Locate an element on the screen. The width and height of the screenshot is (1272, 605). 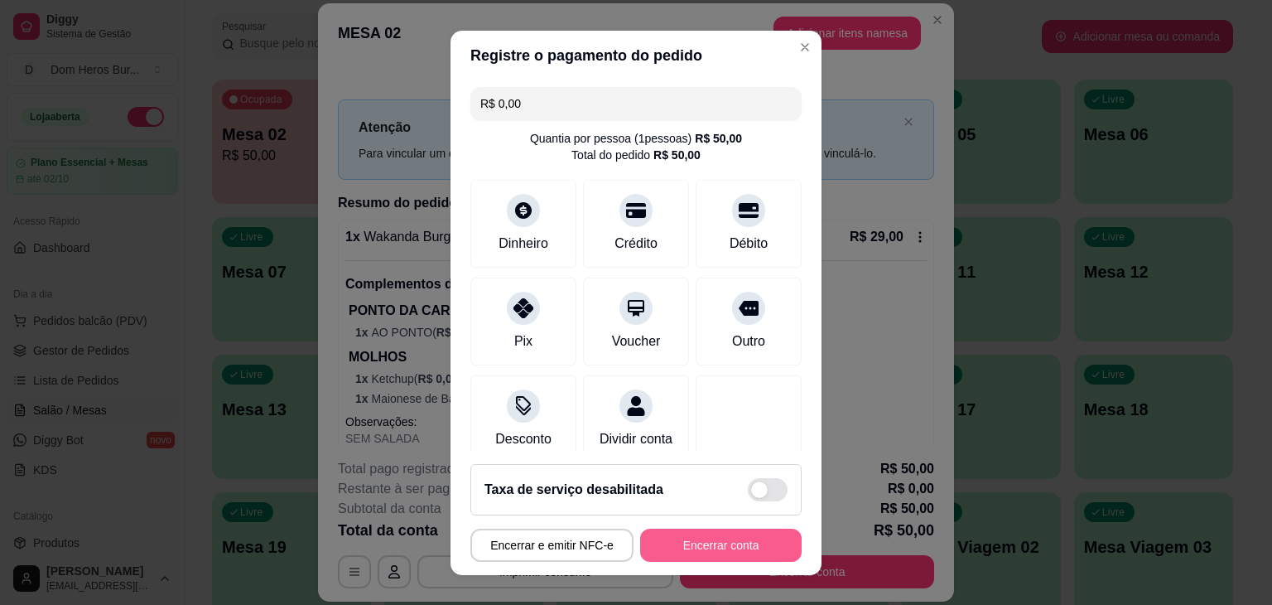
div: Débito is located at coordinates (749, 244).